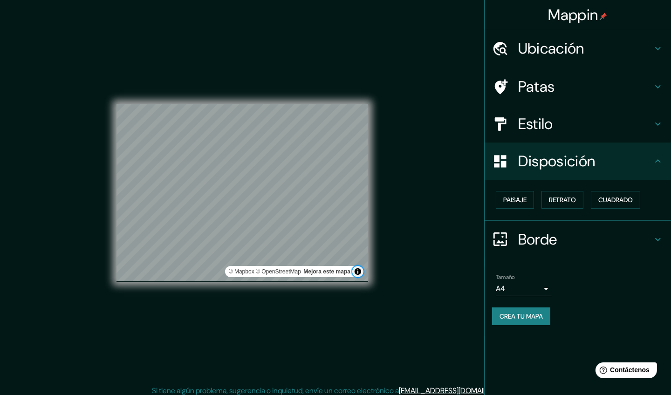  What do you see at coordinates (358, 272) in the screenshot?
I see `button: Activar o desactivar atribución` at bounding box center [358, 272].